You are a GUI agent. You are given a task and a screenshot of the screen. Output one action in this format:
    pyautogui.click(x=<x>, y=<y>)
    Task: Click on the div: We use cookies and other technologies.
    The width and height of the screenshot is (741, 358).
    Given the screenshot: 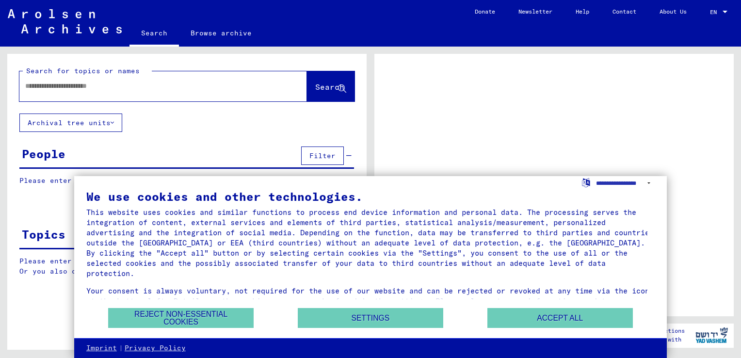 What is the action you would take?
    pyautogui.click(x=370, y=196)
    